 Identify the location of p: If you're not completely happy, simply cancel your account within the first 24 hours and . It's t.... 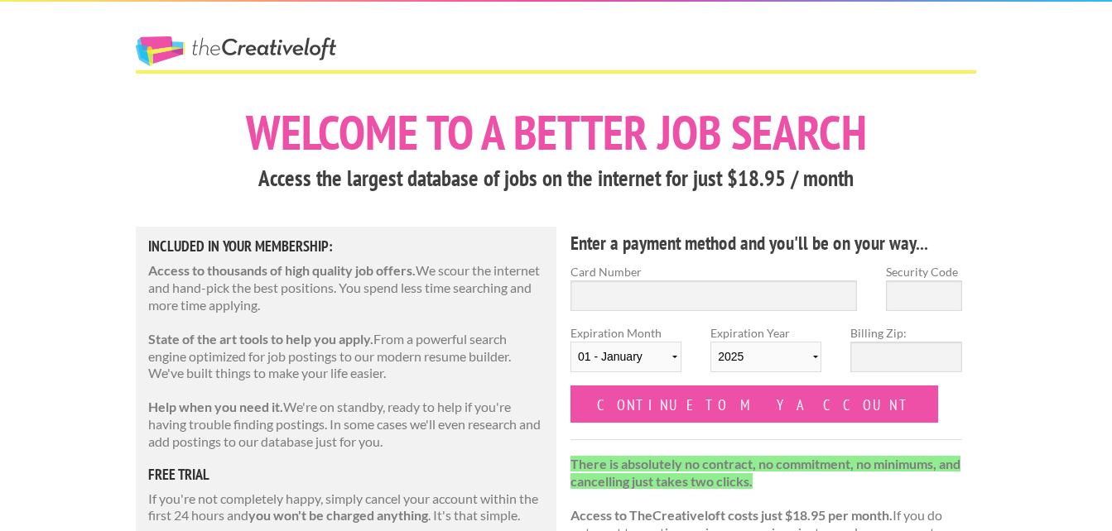
(346, 508).